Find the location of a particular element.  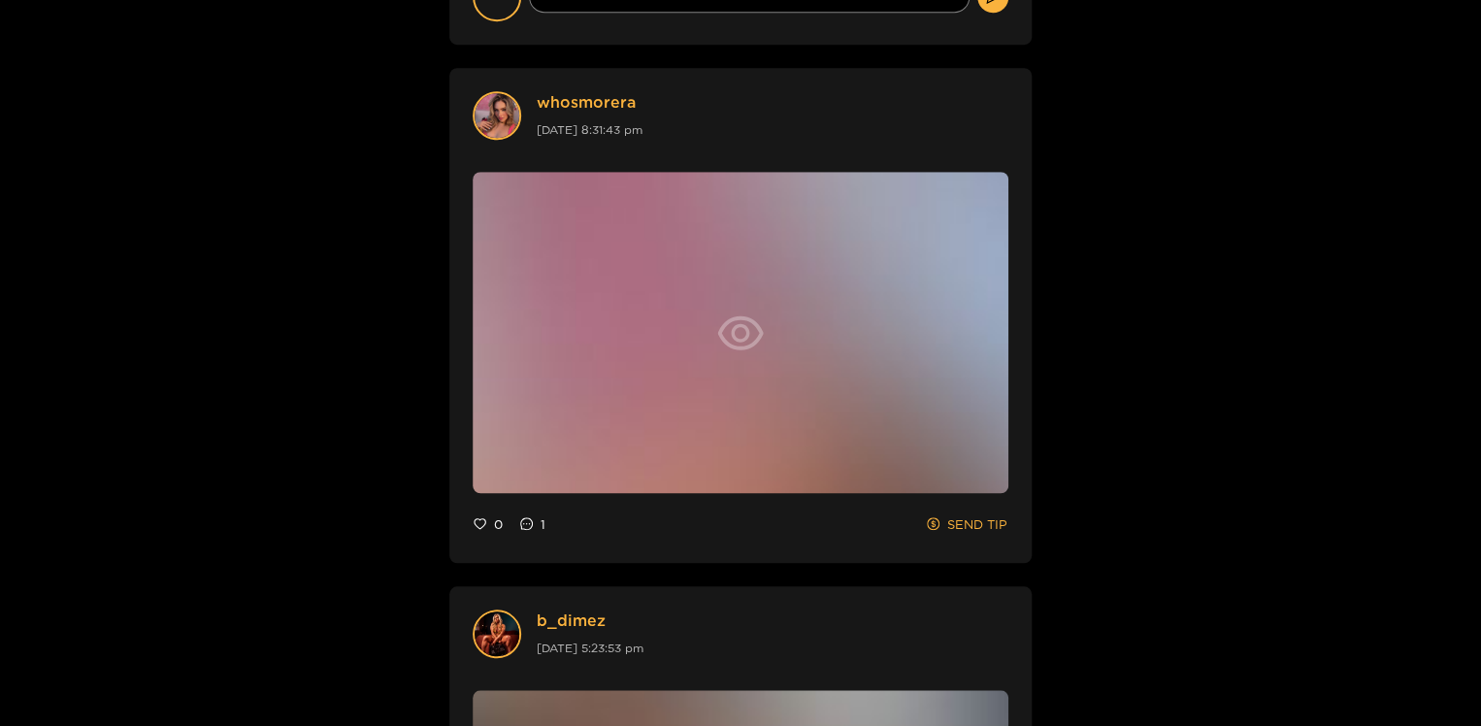

button: heart0 is located at coordinates (488, 524).